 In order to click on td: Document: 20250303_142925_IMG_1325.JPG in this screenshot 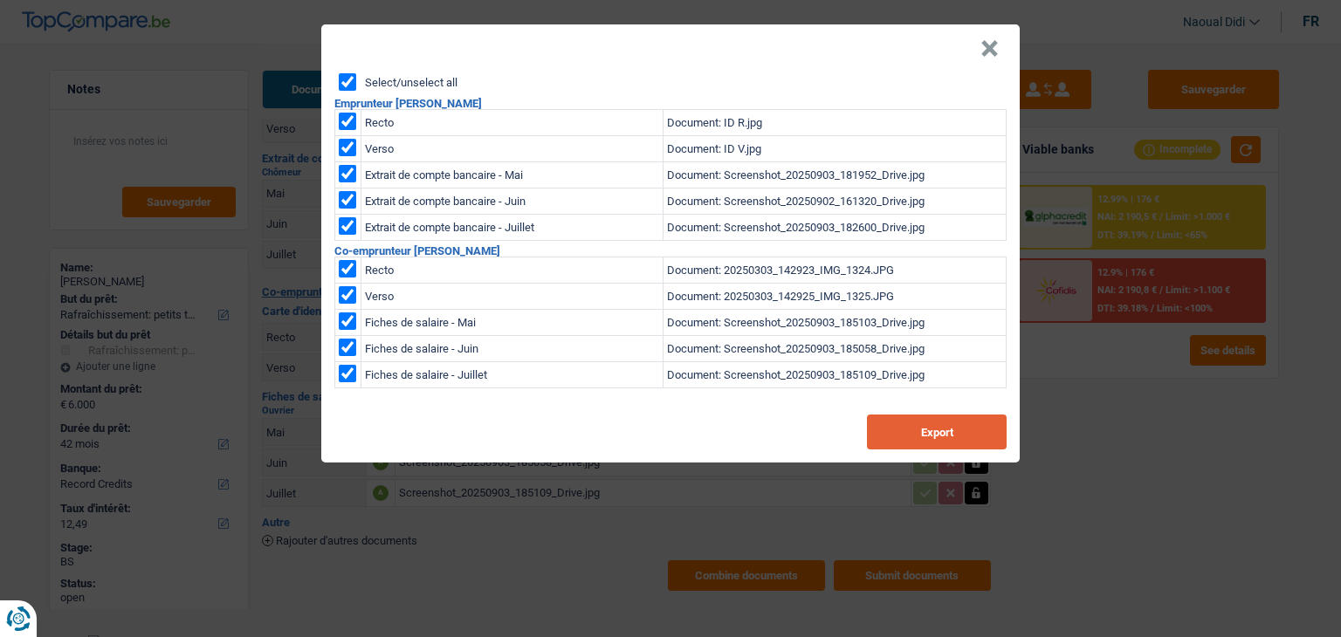, I will do `click(835, 297)`.